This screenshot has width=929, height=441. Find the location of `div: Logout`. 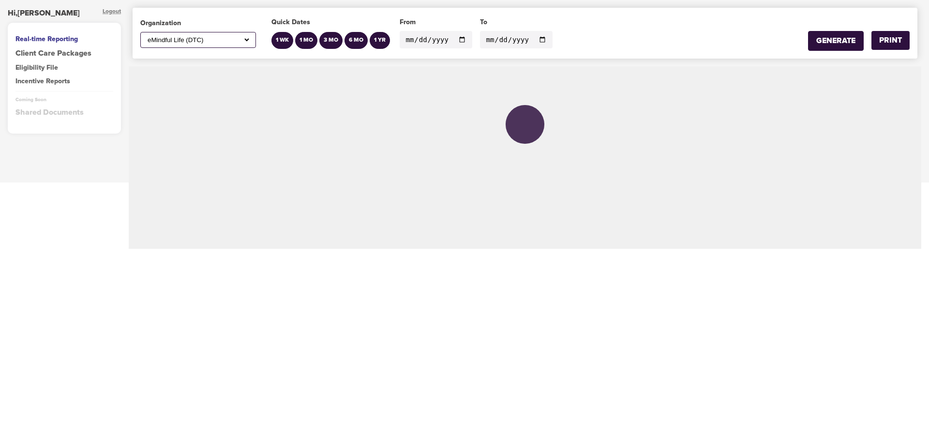

div: Logout is located at coordinates (112, 13).